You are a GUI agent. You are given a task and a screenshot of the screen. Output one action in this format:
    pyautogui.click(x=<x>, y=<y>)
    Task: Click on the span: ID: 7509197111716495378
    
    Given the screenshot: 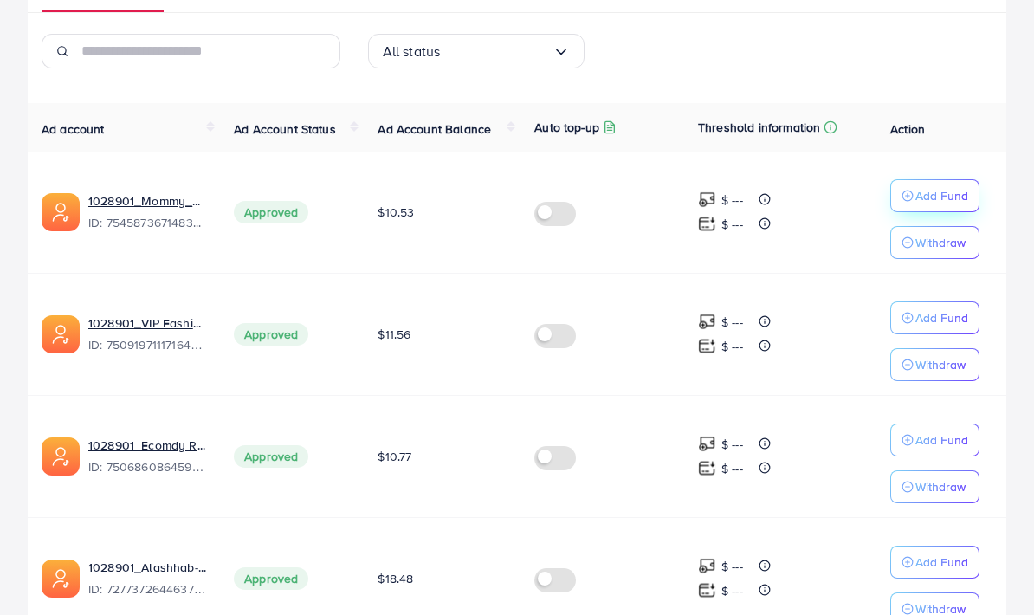 What is the action you would take?
    pyautogui.click(x=147, y=345)
    